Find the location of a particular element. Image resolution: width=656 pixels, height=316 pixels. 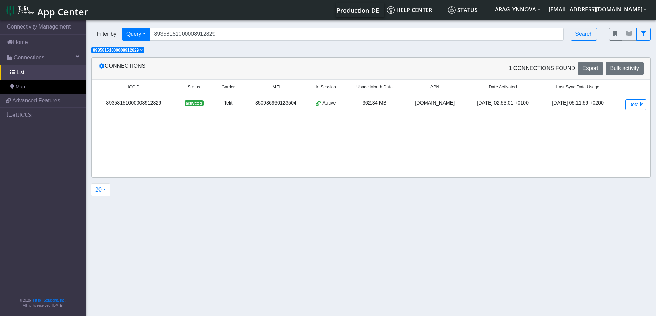

button: ARAG_YNNOVA is located at coordinates (517, 9).